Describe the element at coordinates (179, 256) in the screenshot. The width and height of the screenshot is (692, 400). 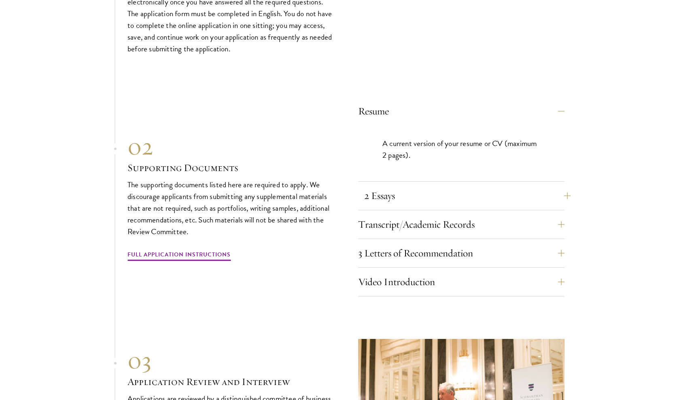
I see `a: Full Application Instructions` at that location.